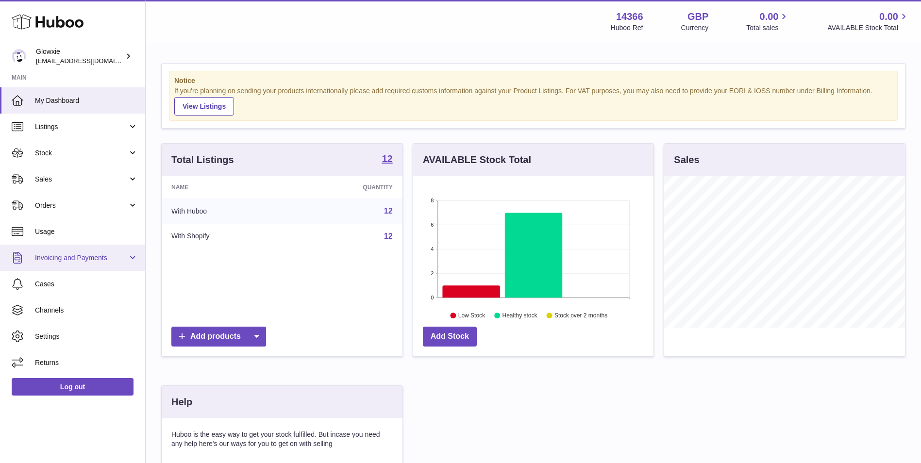 This screenshot has width=921, height=463. Describe the element at coordinates (86, 336) in the screenshot. I see `span: Settings` at that location.